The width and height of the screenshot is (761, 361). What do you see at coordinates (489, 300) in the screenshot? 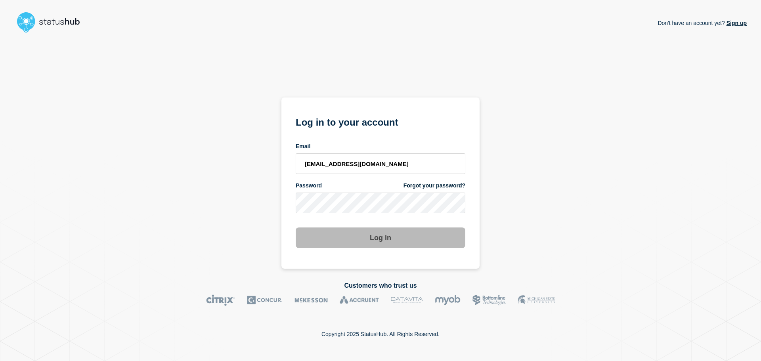
I see `img: Bottomline logo` at bounding box center [489, 300].